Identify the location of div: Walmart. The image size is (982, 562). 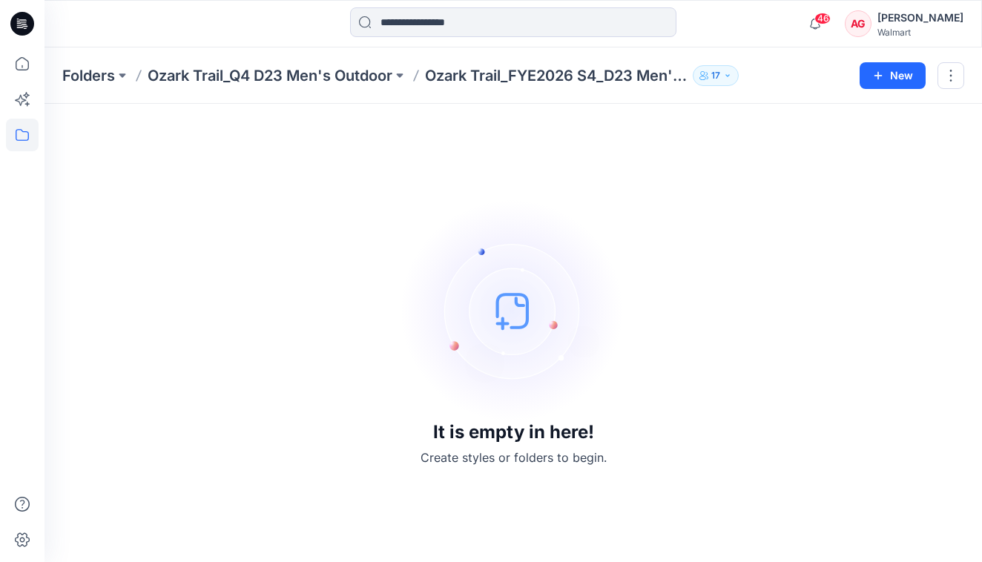
(921, 32).